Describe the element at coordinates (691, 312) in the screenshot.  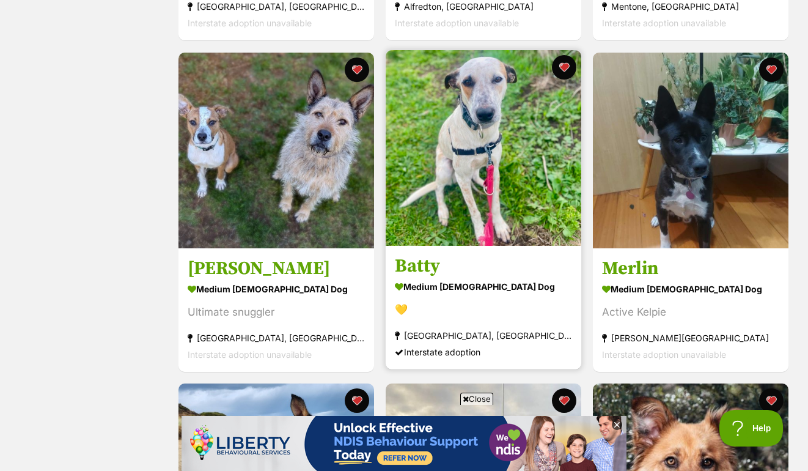
I see `div: Active Kelpie` at that location.